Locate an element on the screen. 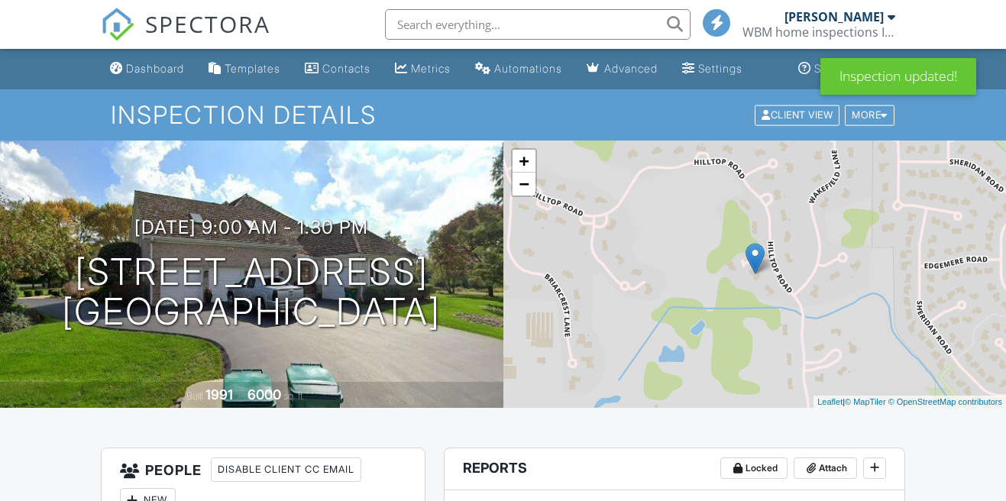  a: © MapTiler is located at coordinates (866, 402).